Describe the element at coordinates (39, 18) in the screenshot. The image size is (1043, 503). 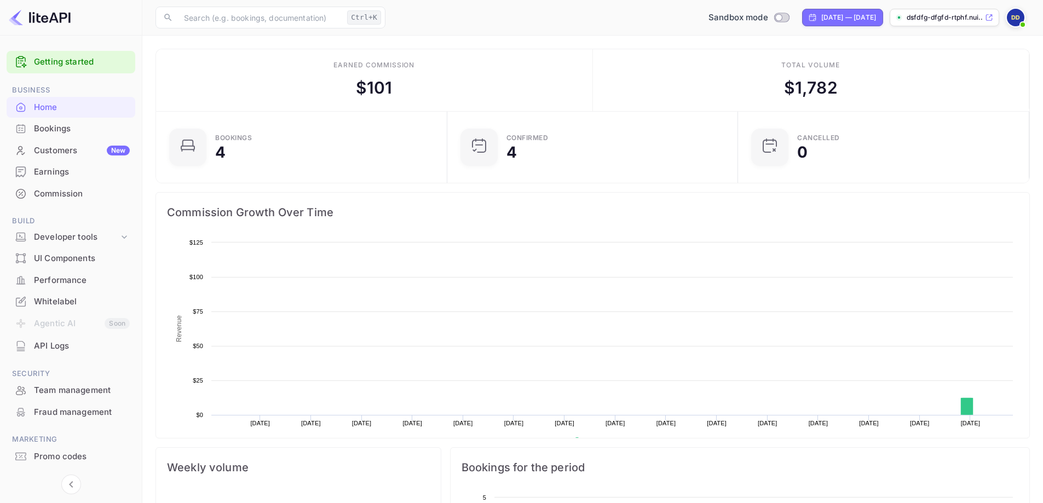
I see `img: LiteAPI logo` at that location.